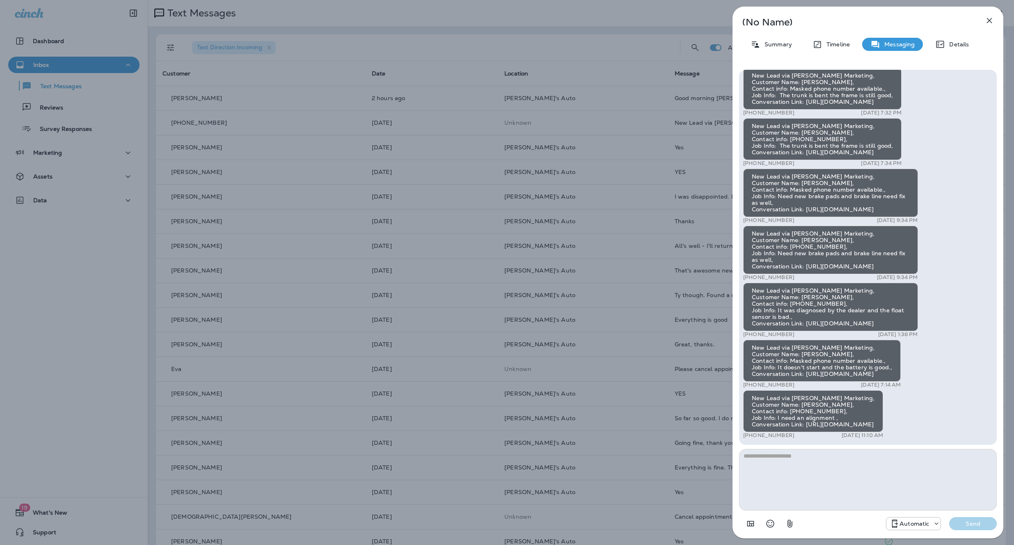 This screenshot has width=1014, height=545. I want to click on button: Select an emoji, so click(770, 523).